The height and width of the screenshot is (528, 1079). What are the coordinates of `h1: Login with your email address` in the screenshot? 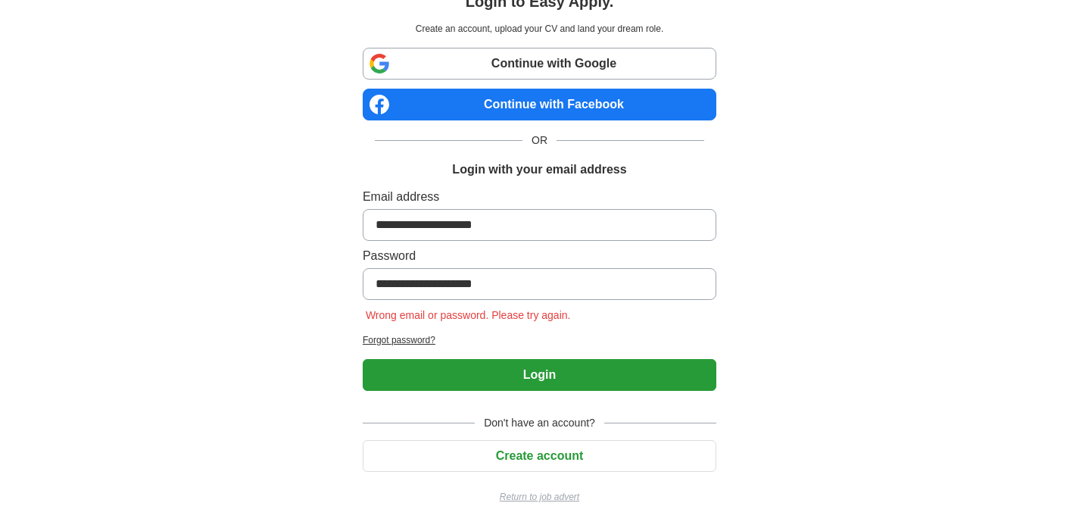 It's located at (539, 170).